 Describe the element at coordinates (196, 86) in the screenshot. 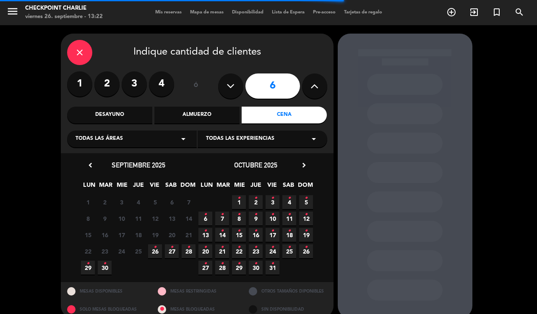

I see `div: ó` at that location.